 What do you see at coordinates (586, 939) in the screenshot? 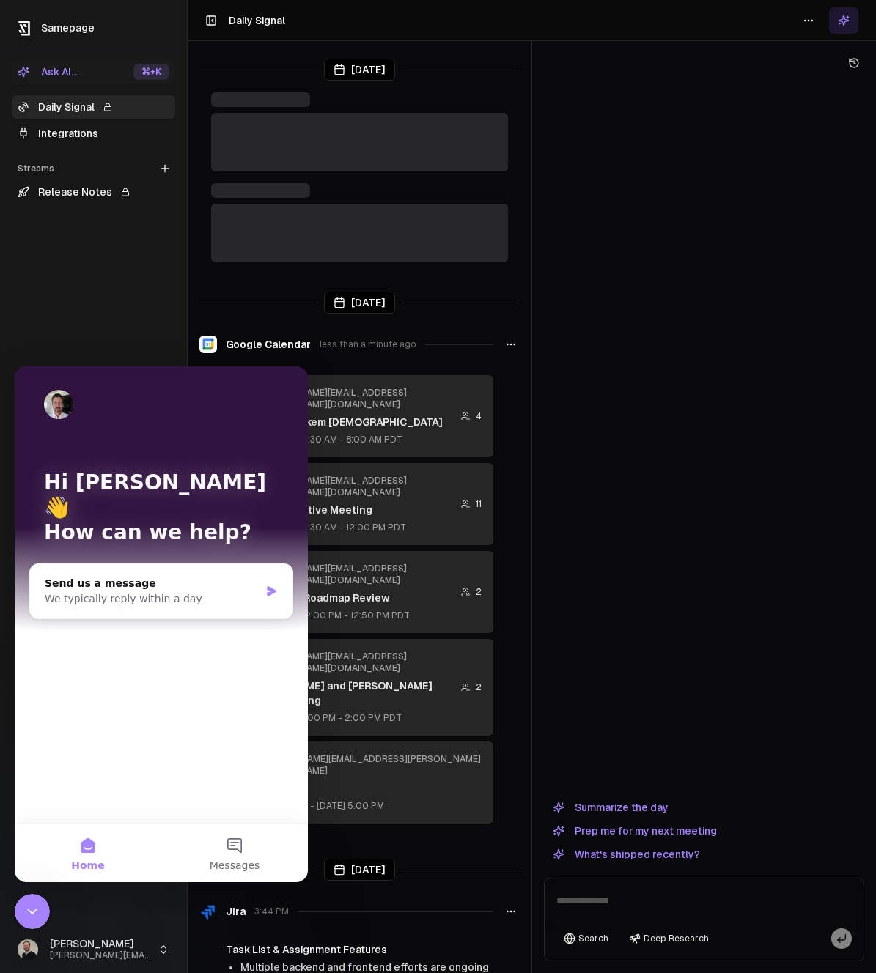
I see `button: Search` at bounding box center [586, 939].